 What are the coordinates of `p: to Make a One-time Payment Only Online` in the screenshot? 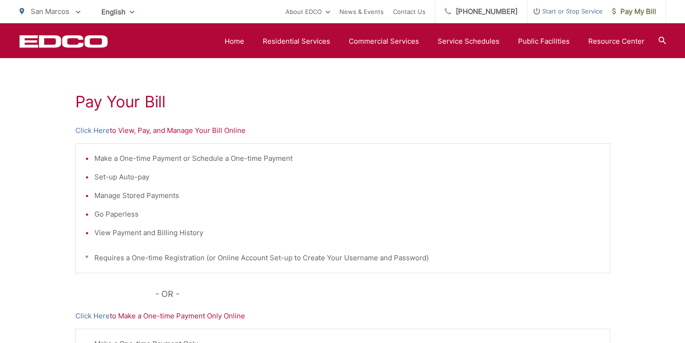 It's located at (343, 316).